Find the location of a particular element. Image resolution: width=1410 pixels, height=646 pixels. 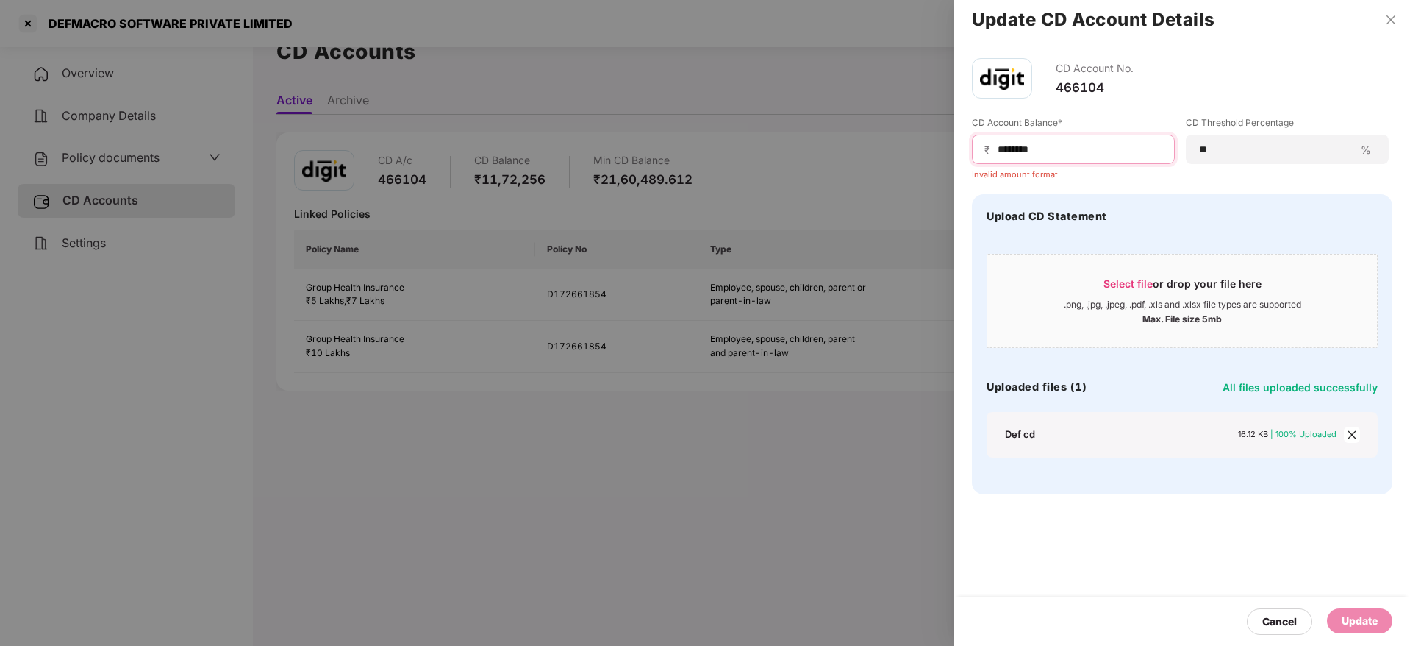

span: 16.12 KB is located at coordinates (1253, 434).